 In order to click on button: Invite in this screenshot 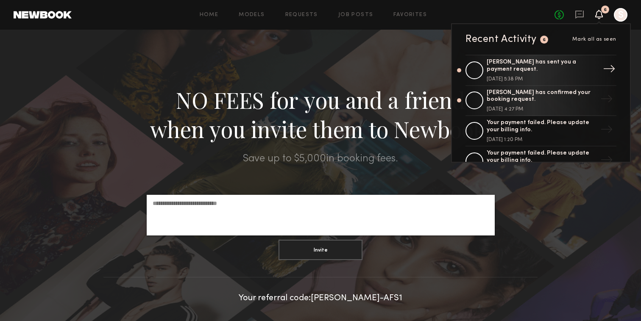, I will do `click(320, 250)`.